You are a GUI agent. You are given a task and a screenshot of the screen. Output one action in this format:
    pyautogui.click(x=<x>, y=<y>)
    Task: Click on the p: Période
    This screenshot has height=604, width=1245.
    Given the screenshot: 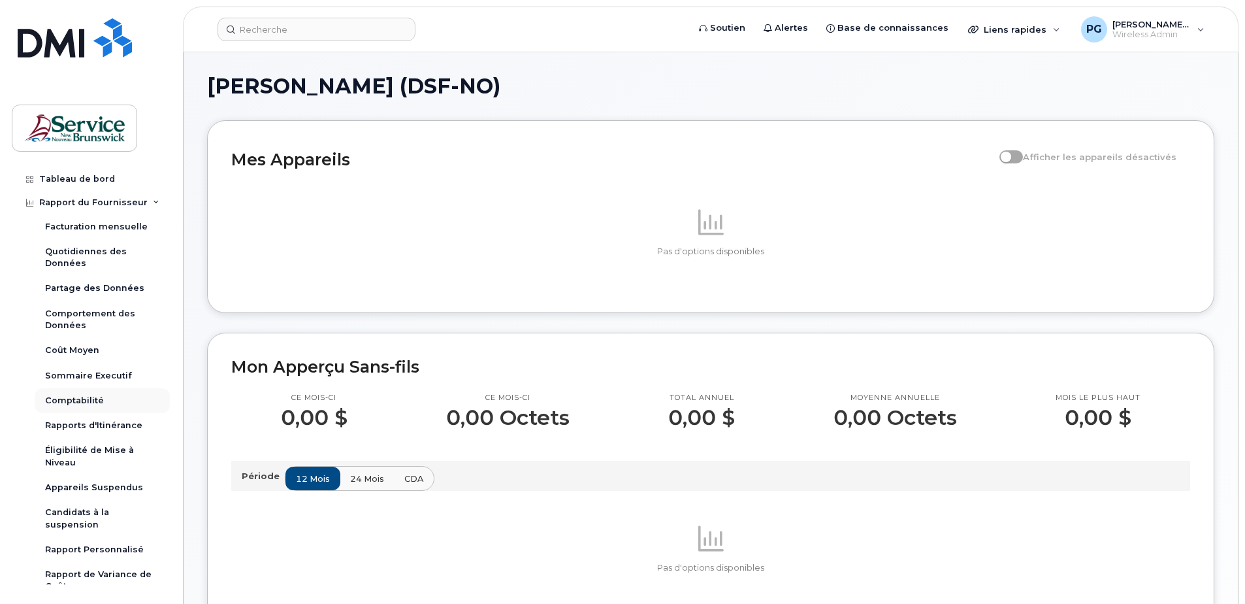 What is the action you would take?
    pyautogui.click(x=263, y=476)
    